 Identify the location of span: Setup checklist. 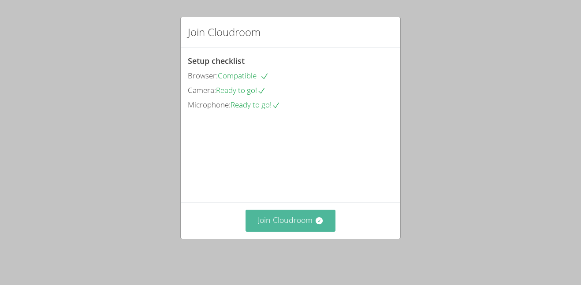
(216, 61).